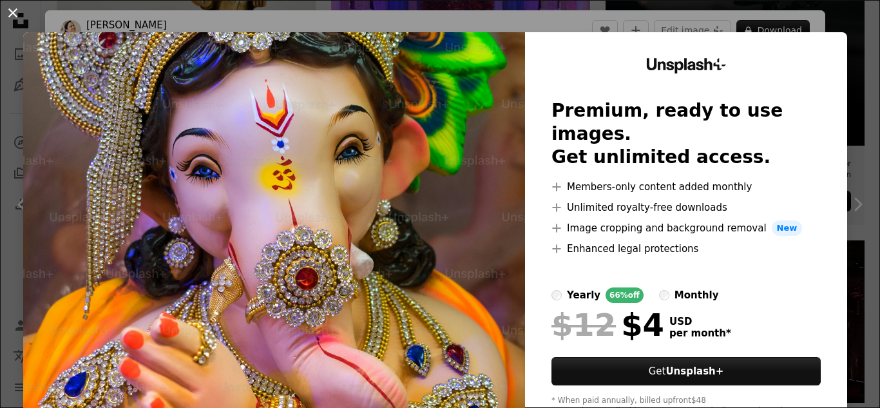 The image size is (880, 408). I want to click on li: Image cropping and background removal, so click(686, 228).